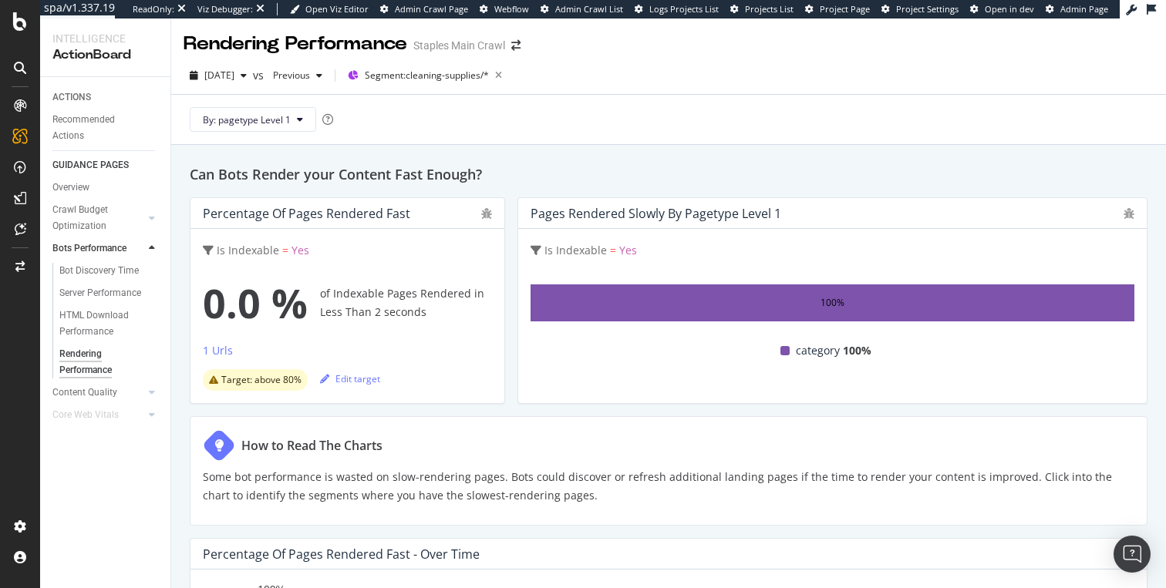  What do you see at coordinates (106, 97) in the screenshot?
I see `a: ACTIONS` at bounding box center [106, 97].